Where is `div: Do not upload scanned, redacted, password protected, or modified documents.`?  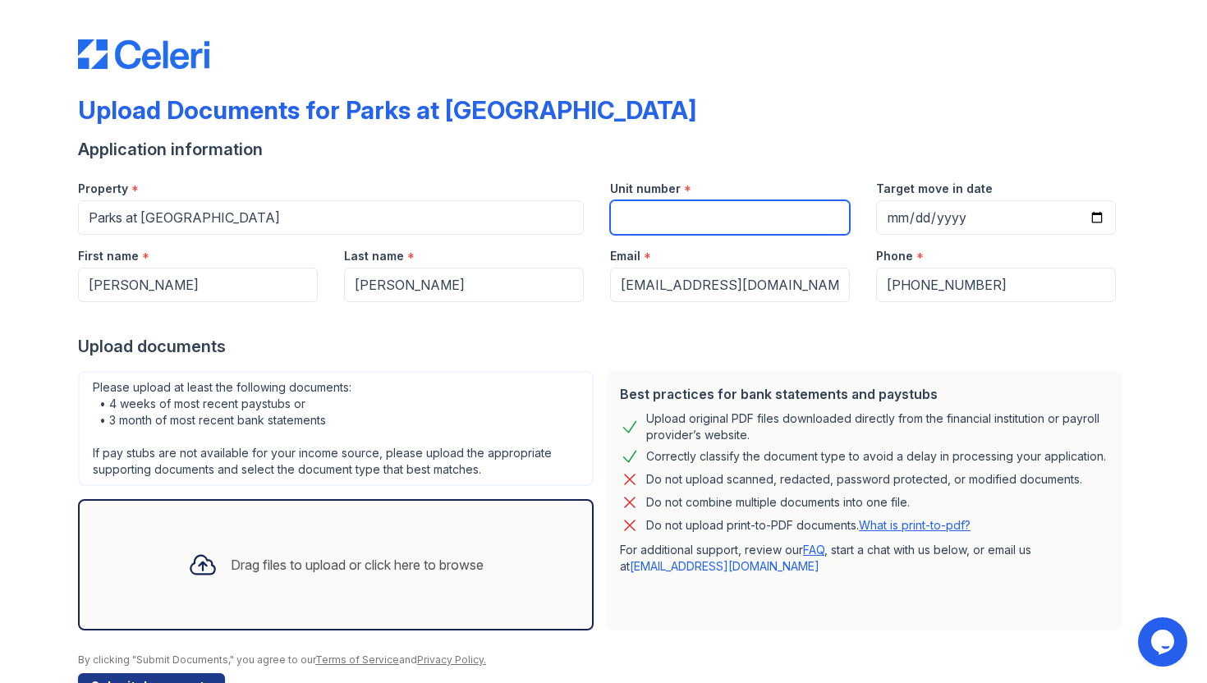 div: Do not upload scanned, redacted, password protected, or modified documents. is located at coordinates (864, 480).